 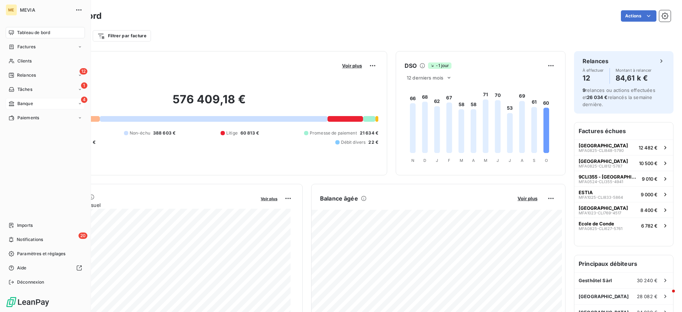 What do you see at coordinates (33, 33) in the screenshot?
I see `span: Tableau de bord` at bounding box center [33, 33].